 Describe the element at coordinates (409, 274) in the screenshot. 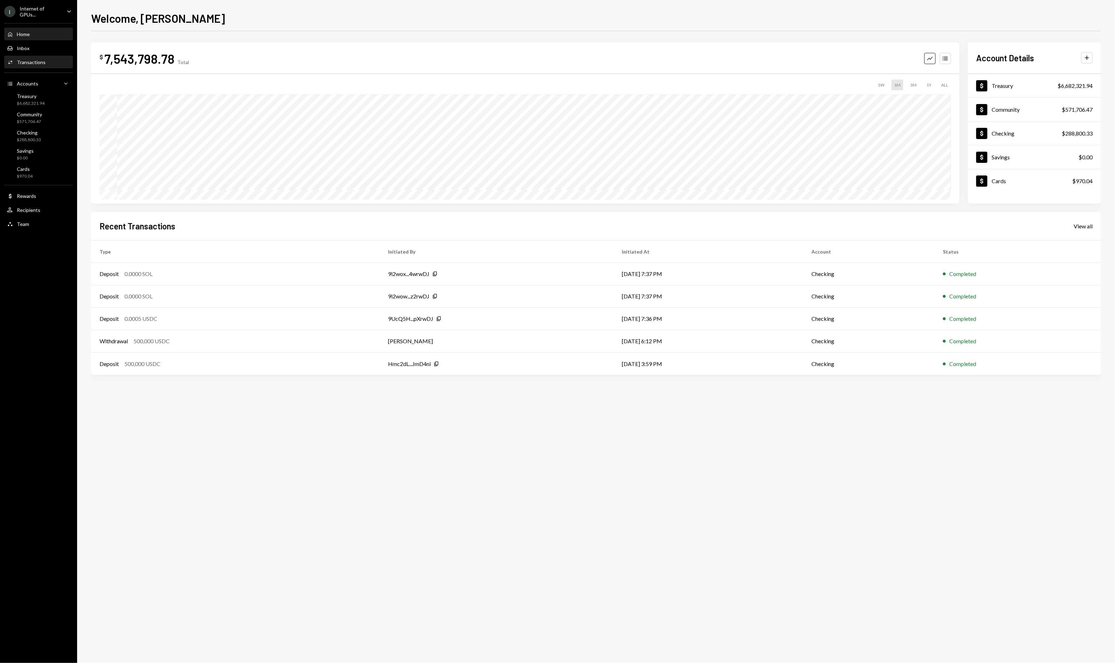

I see `div: 9i2wox...4wrwDJ` at that location.